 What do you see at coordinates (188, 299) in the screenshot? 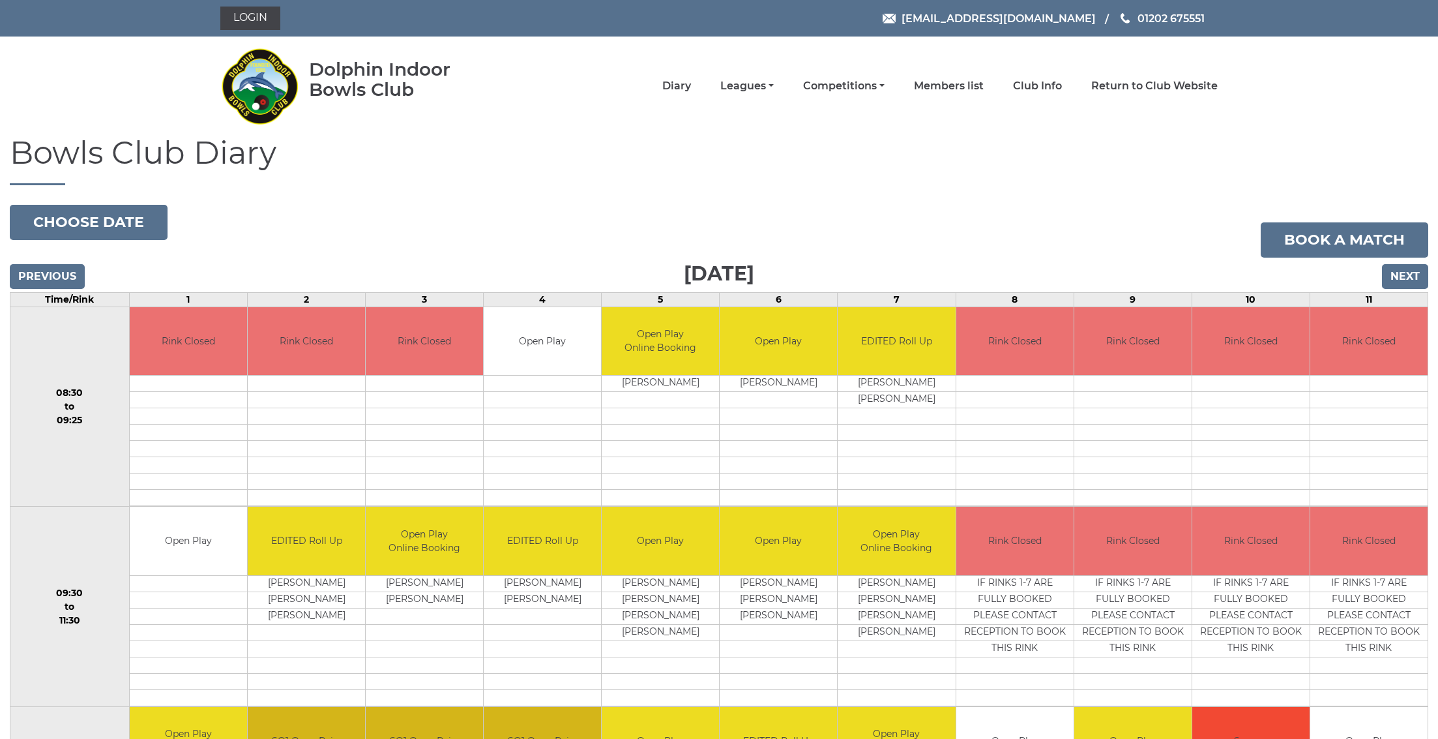
I see `td: 1` at bounding box center [188, 299].